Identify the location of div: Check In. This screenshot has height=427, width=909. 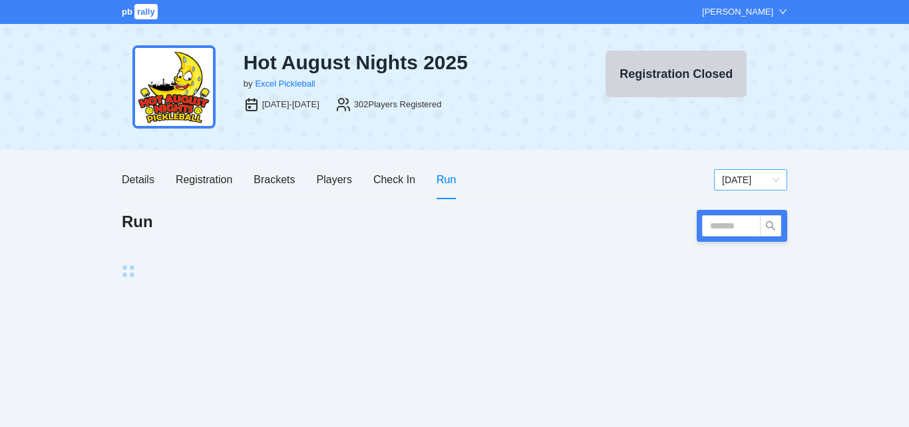
(394, 179).